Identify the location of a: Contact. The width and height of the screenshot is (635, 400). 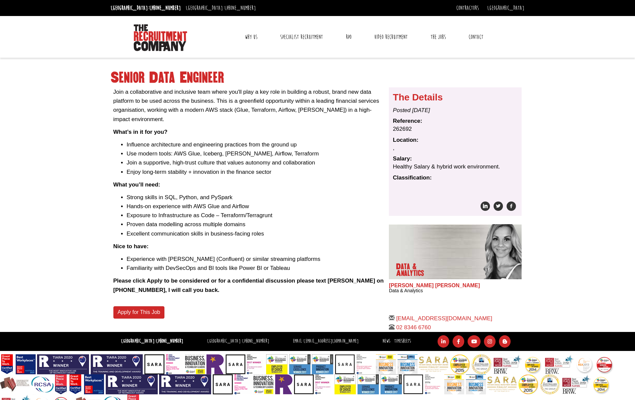
(476, 37).